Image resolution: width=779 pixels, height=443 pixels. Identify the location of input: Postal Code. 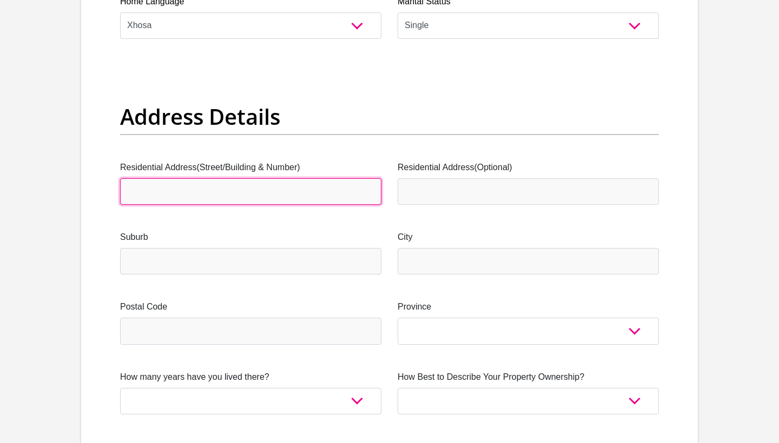
(250, 331).